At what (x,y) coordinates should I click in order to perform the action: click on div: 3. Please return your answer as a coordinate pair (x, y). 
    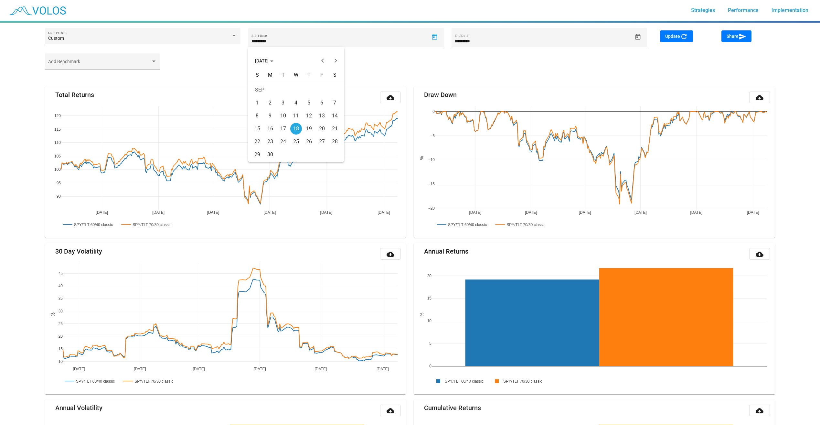
    Looking at the image, I should click on (283, 103).